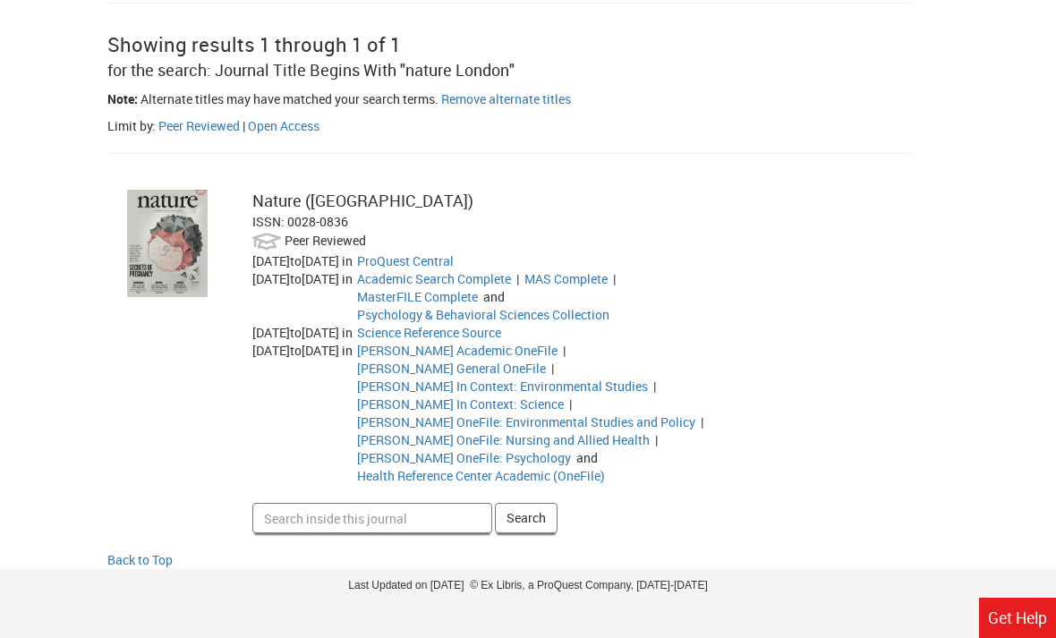  I want to click on a: Go to Gale Academic OneFile, so click(457, 350).